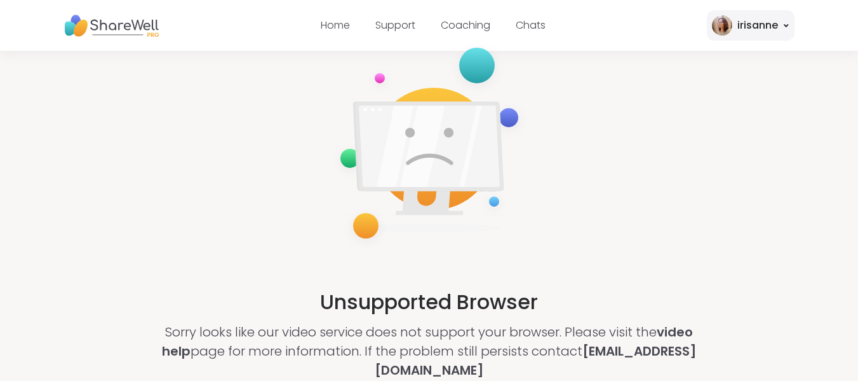  I want to click on p: Sorry looks like our video service does not support your browser. Please visit the page for more ..., so click(429, 351).